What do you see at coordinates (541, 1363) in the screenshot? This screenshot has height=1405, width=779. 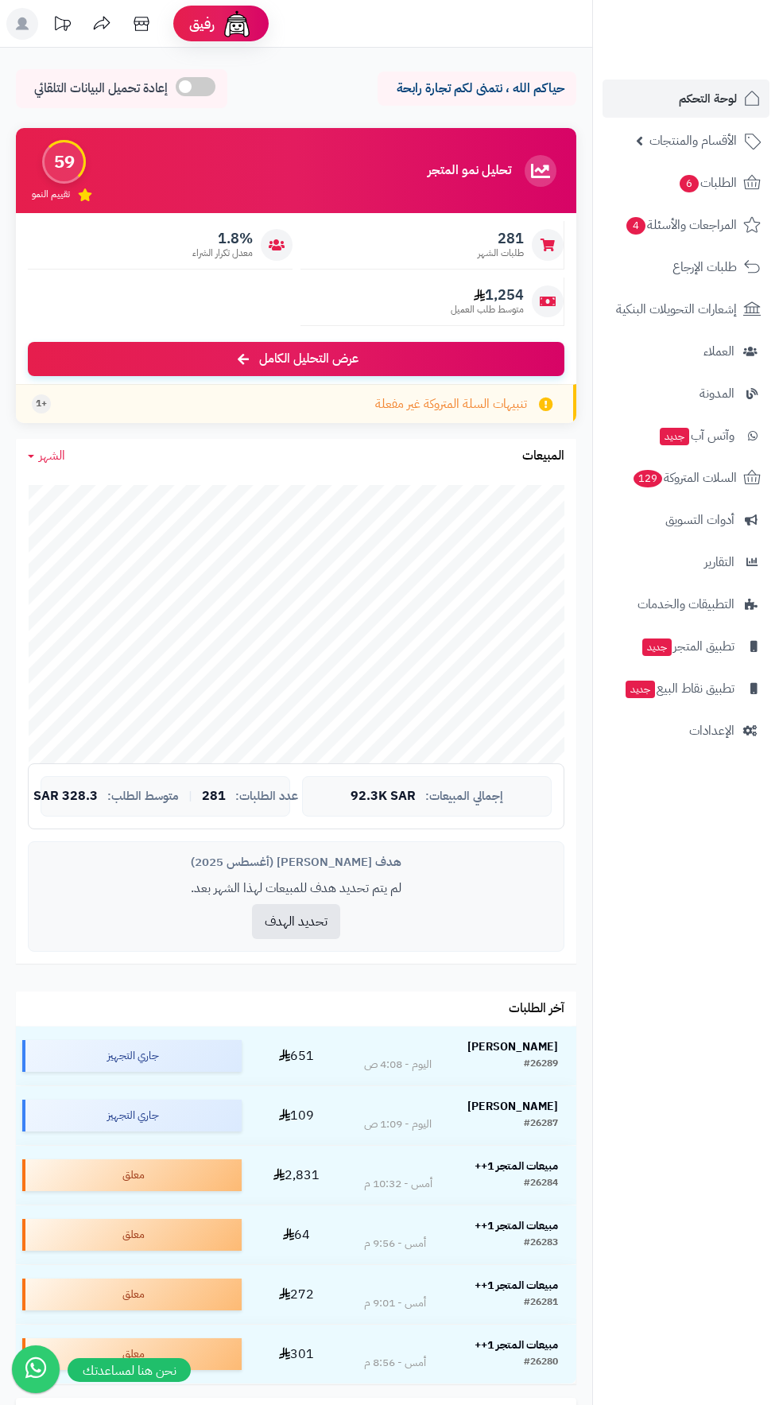 I see `div: #26280` at bounding box center [541, 1363].